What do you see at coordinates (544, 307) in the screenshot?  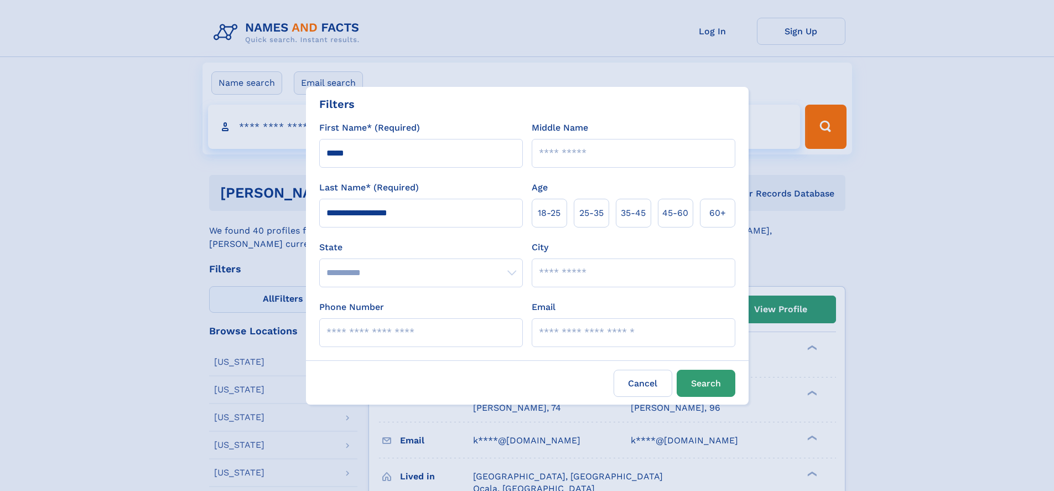 I see `label: Email` at bounding box center [544, 307].